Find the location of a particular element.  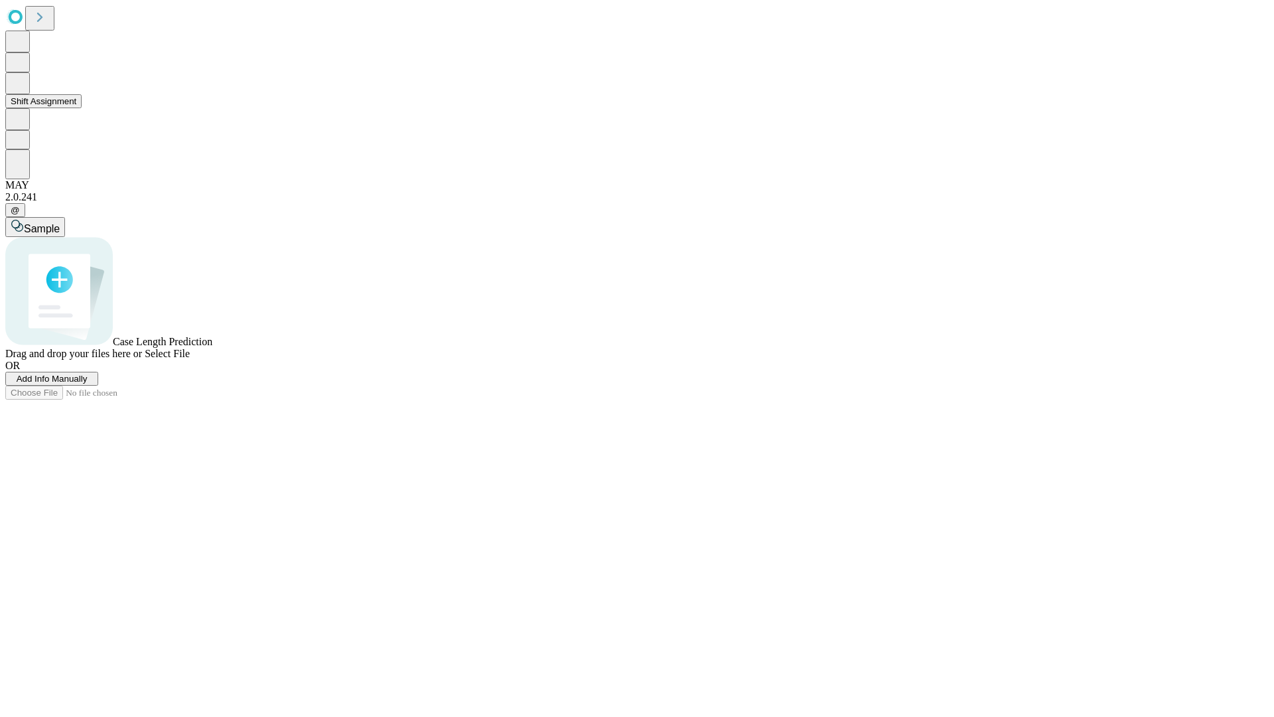

button: Sample is located at coordinates (35, 227).